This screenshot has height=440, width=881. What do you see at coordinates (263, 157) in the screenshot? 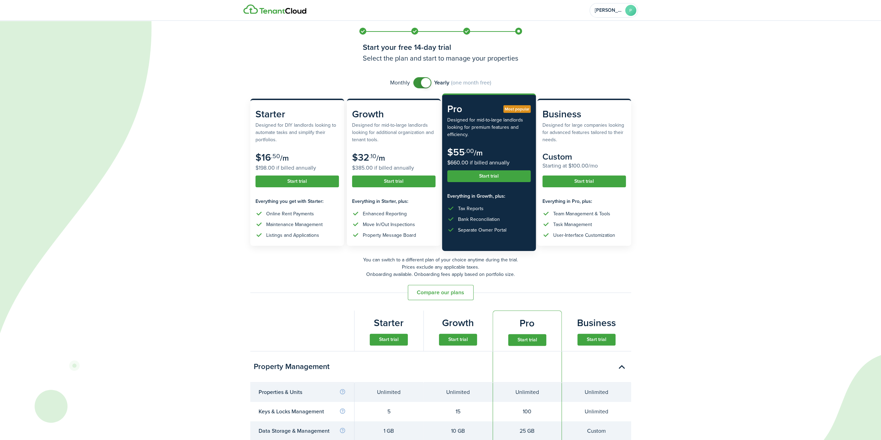
I see `subscription-pricing-card-price-amount: $16` at bounding box center [263, 157].